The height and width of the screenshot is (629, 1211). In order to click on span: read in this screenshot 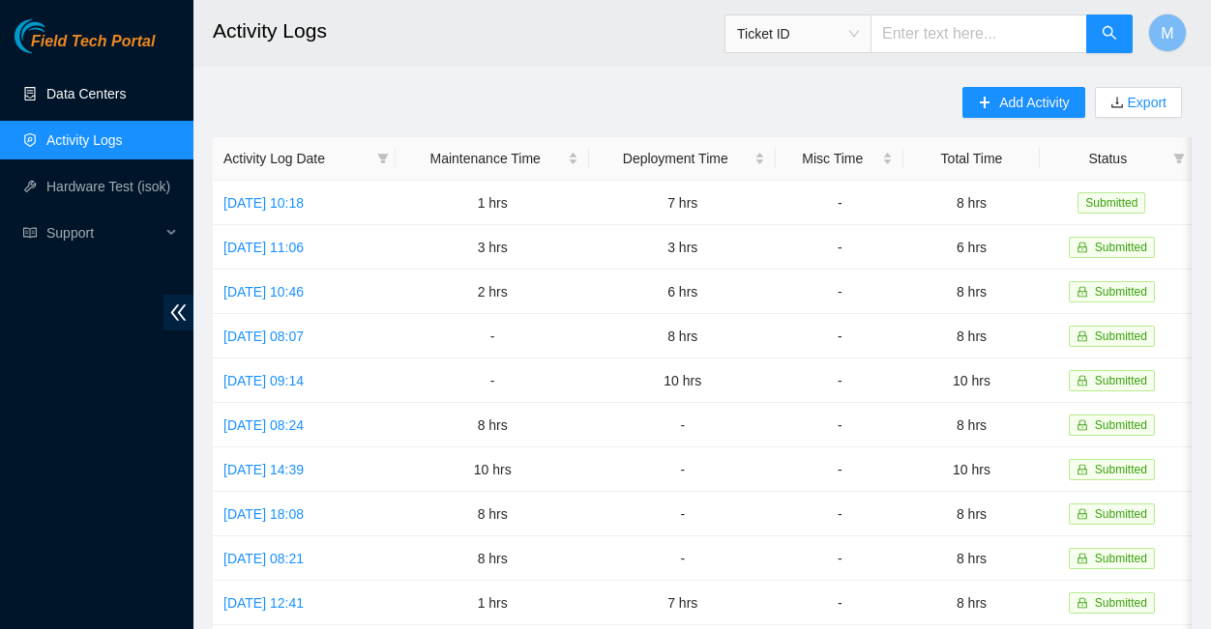, I will do `click(30, 233)`.